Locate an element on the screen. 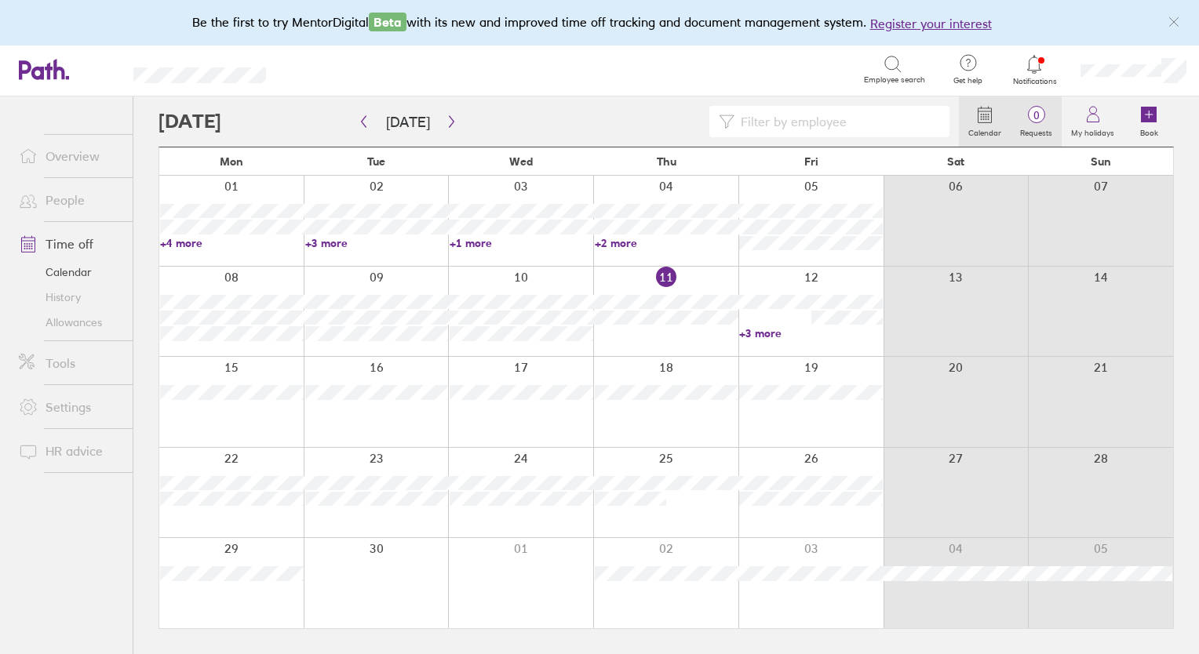 This screenshot has width=1199, height=654. a: Tools is located at coordinates (69, 363).